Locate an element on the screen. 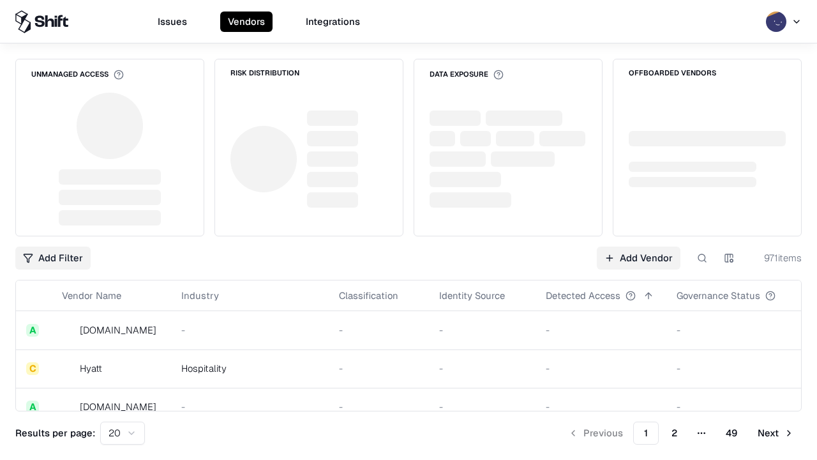 This screenshot has height=460, width=817. button: Issues is located at coordinates (172, 22).